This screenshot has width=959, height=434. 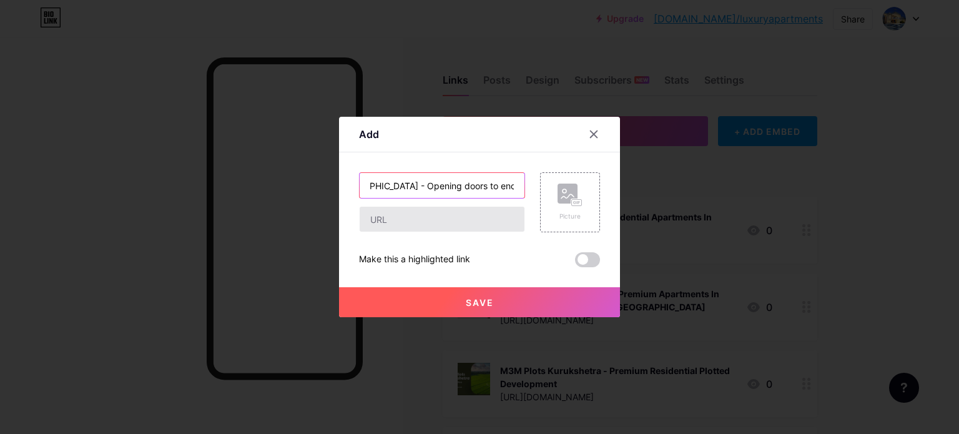 I want to click on div: Add, so click(x=369, y=134).